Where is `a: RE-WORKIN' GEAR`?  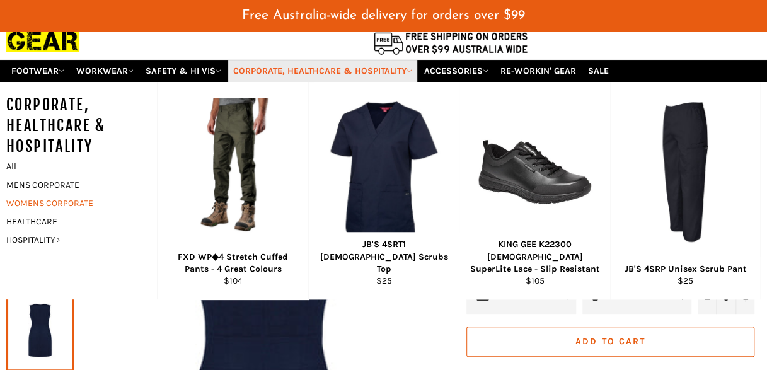 a: RE-WORKIN' GEAR is located at coordinates (538, 71).